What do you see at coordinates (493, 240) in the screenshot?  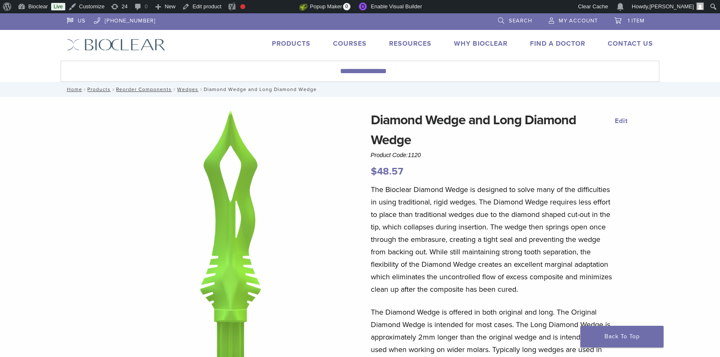 I see `p: The Bioclear Diamond Wedge is designed to solve many of the difficulties in using traditional, ri...` at bounding box center [493, 240].